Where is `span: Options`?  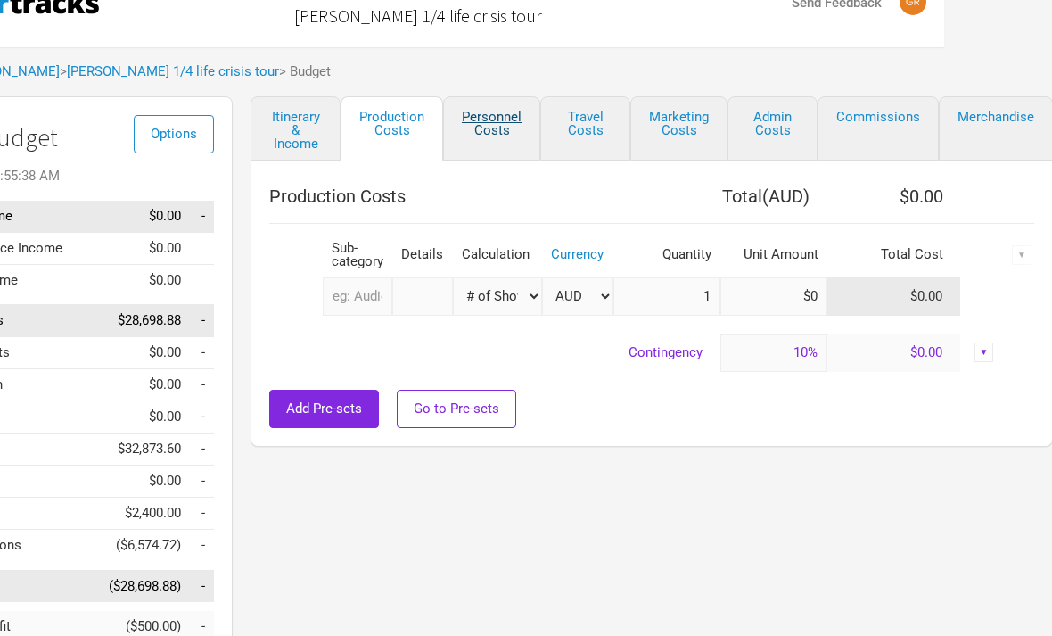 span: Options is located at coordinates (174, 134).